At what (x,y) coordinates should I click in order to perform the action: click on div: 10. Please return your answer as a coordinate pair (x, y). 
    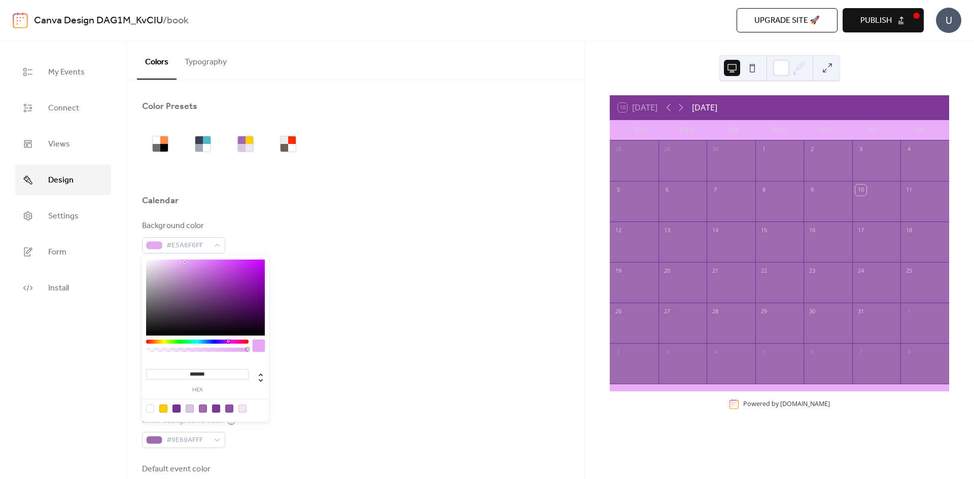
    Looking at the image, I should click on (861, 190).